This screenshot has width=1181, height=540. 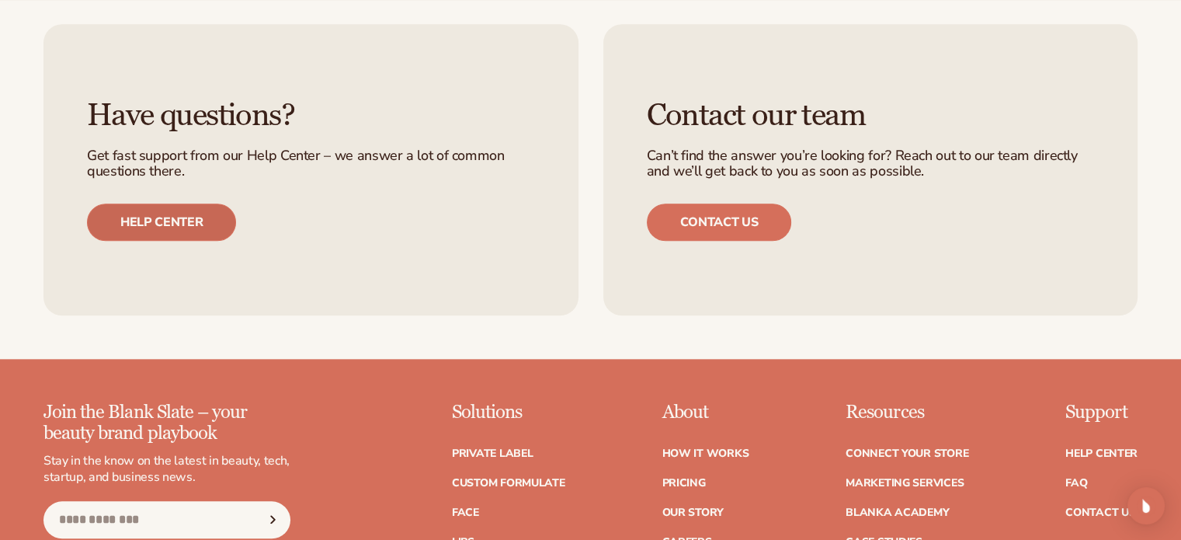 I want to click on div: Open Intercom Messenger, so click(x=1146, y=505).